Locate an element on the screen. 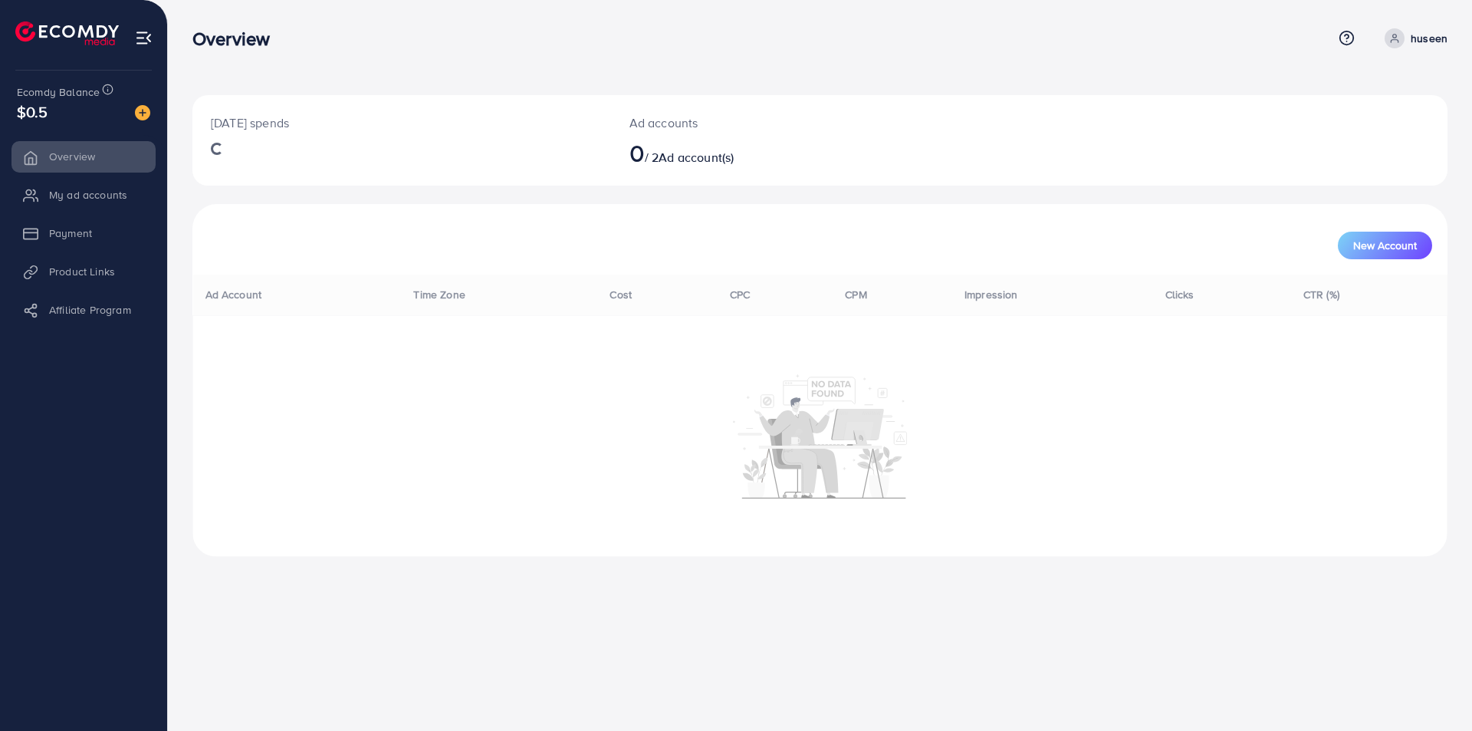 The width and height of the screenshot is (1472, 731). h3: Overview is located at coordinates (237, 38).